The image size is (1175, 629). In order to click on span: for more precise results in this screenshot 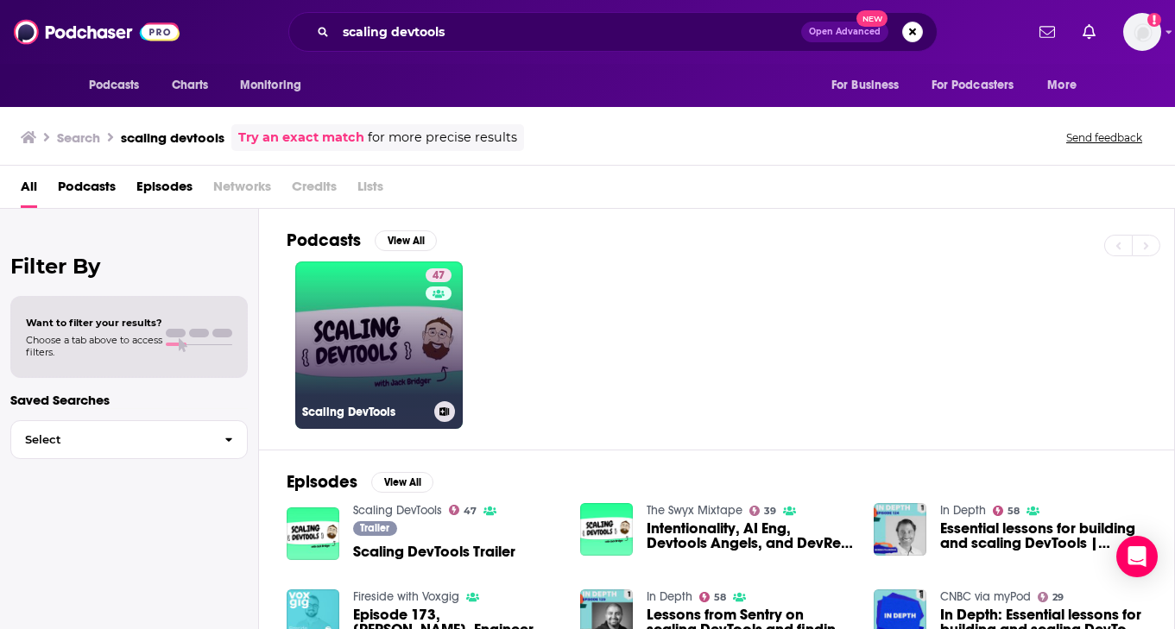, I will do `click(442, 137)`.